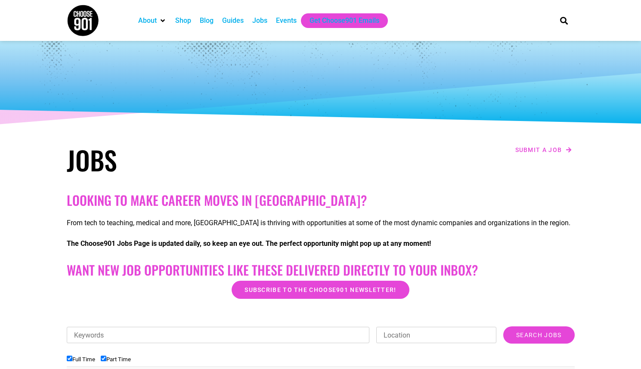 The width and height of the screenshot is (641, 369). What do you see at coordinates (321, 270) in the screenshot?
I see `h2: Want New Job Opportunities like these Delivered Directly to your Inbox?` at bounding box center [321, 270].